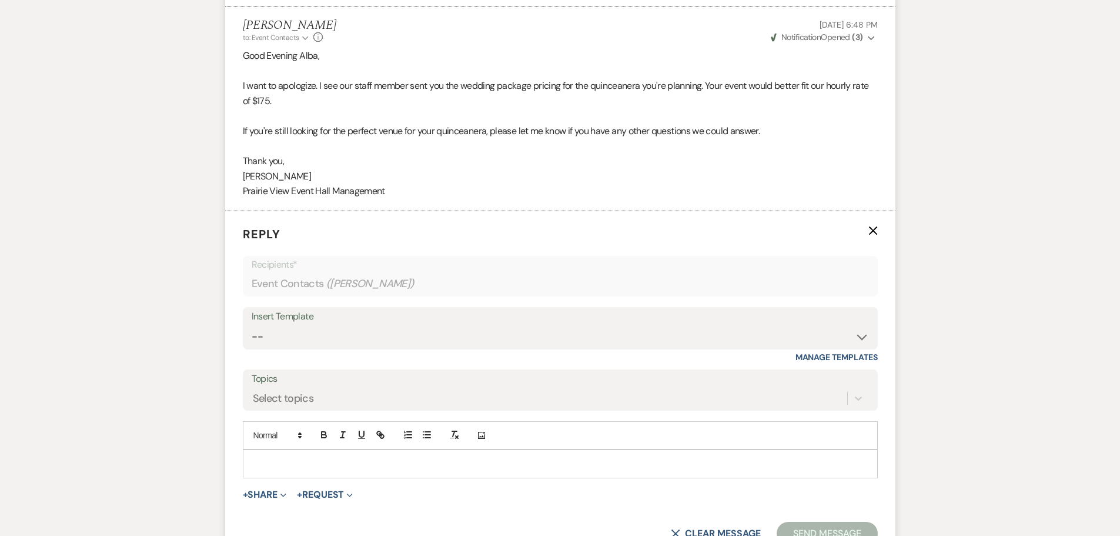 This screenshot has width=1120, height=536. Describe the element at coordinates (276, 38) in the screenshot. I see `button: to: Event Contacts` at that location.